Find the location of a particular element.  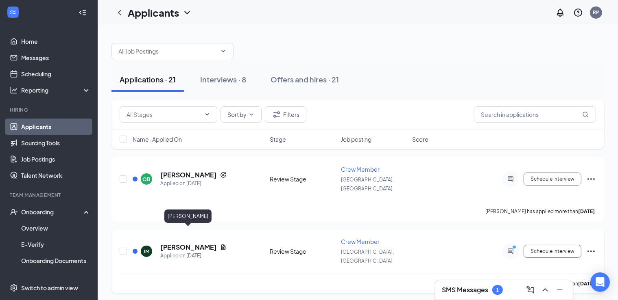

span: Job posting is located at coordinates (356, 139).